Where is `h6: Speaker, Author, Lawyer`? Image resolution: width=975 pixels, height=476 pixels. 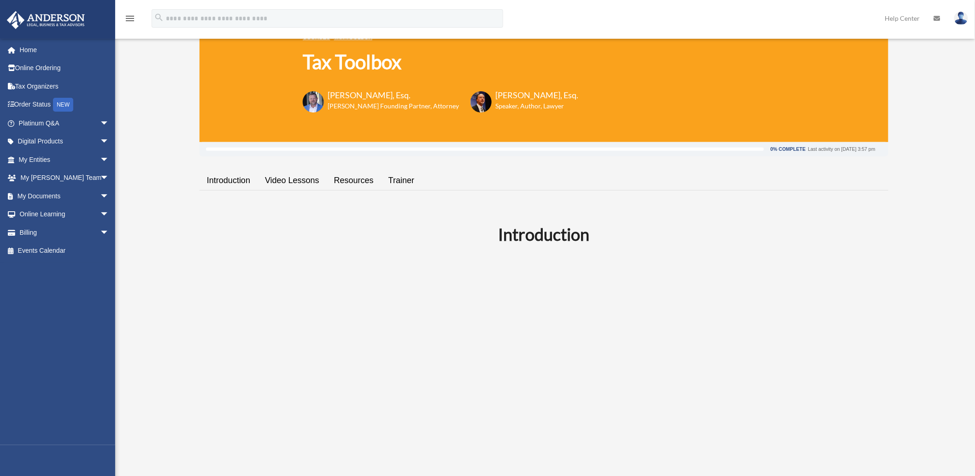
h6: Speaker, Author, Lawyer is located at coordinates (531, 106).